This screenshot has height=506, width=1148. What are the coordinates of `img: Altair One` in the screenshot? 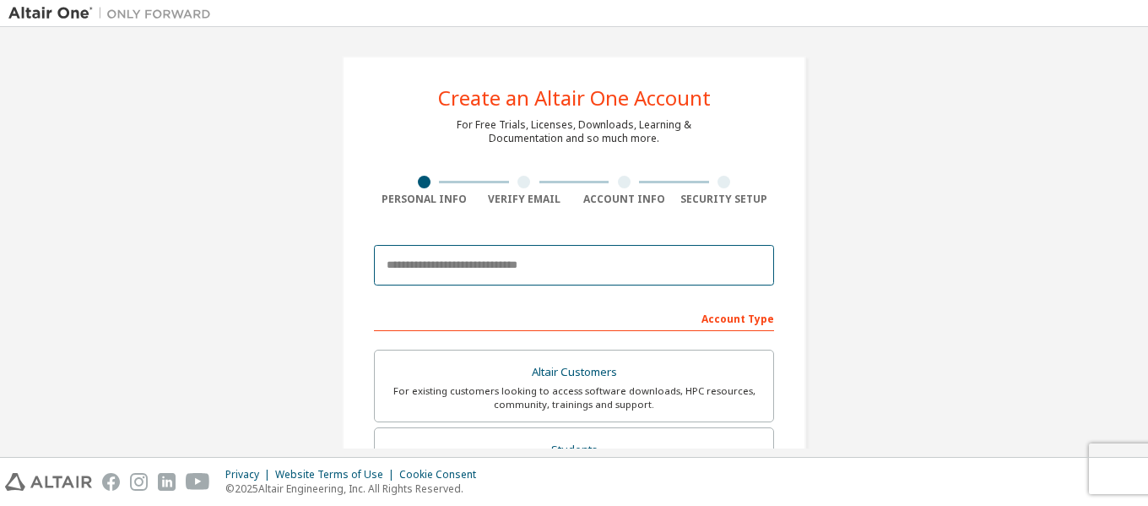 It's located at (114, 14).